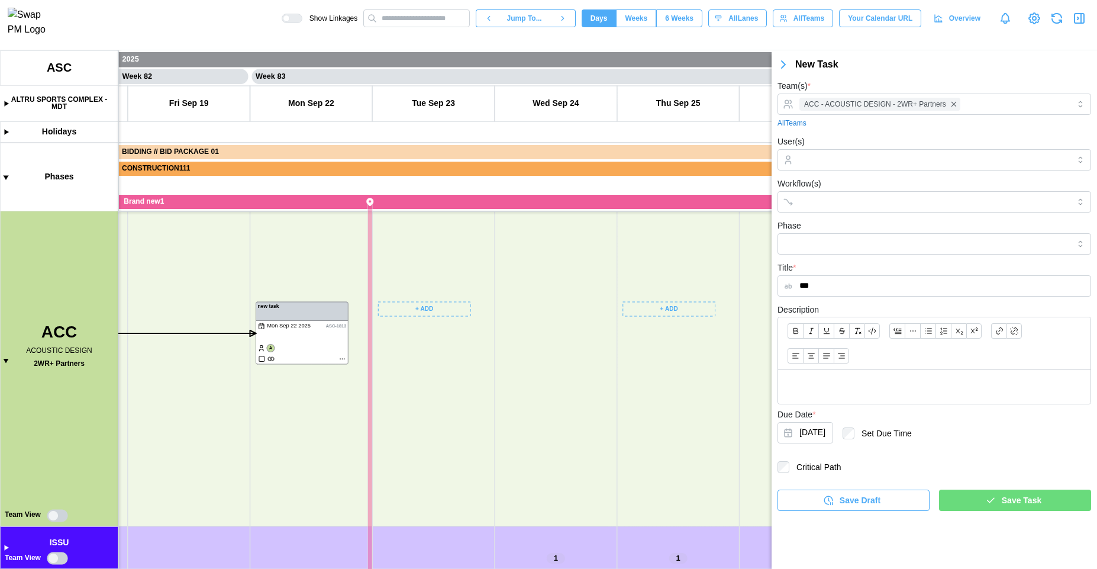 The width and height of the screenshot is (1097, 569). Describe the element at coordinates (999, 331) in the screenshot. I see `button: Link` at that location.